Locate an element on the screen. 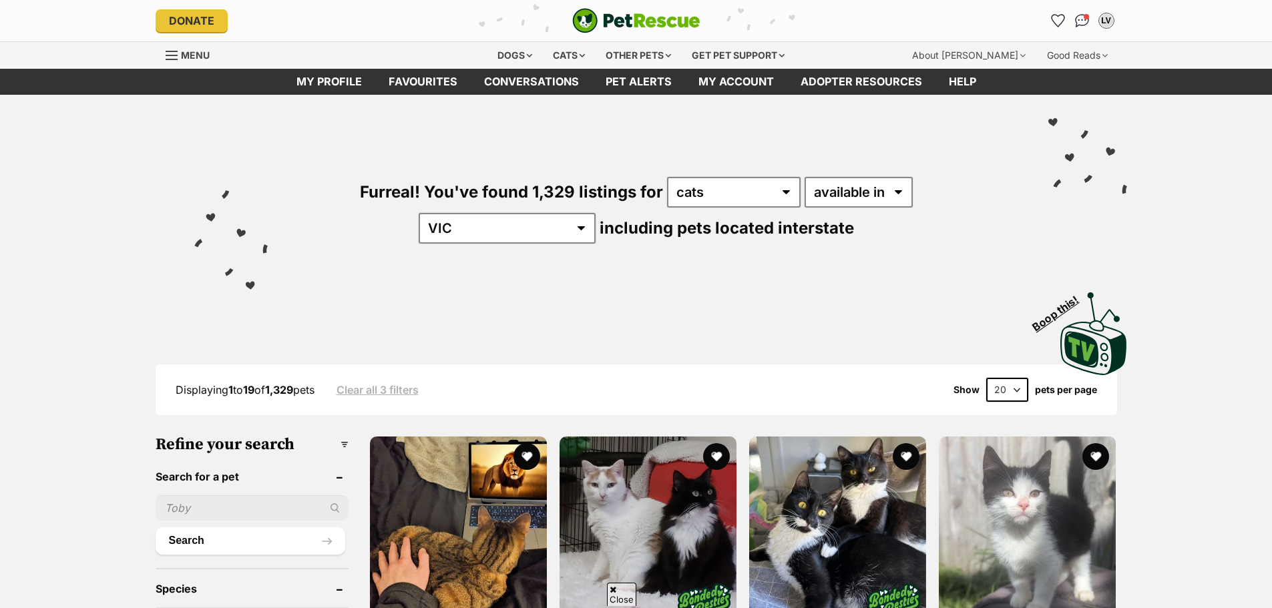 This screenshot has height=608, width=1272. label: pets per page is located at coordinates (1065, 390).